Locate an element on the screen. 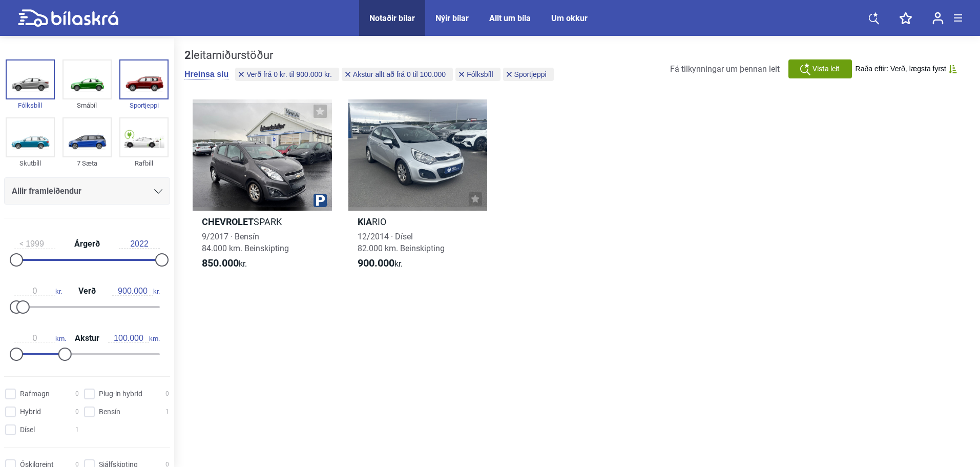 The width and height of the screenshot is (980, 467). div: Rafbíll is located at coordinates (144, 163).